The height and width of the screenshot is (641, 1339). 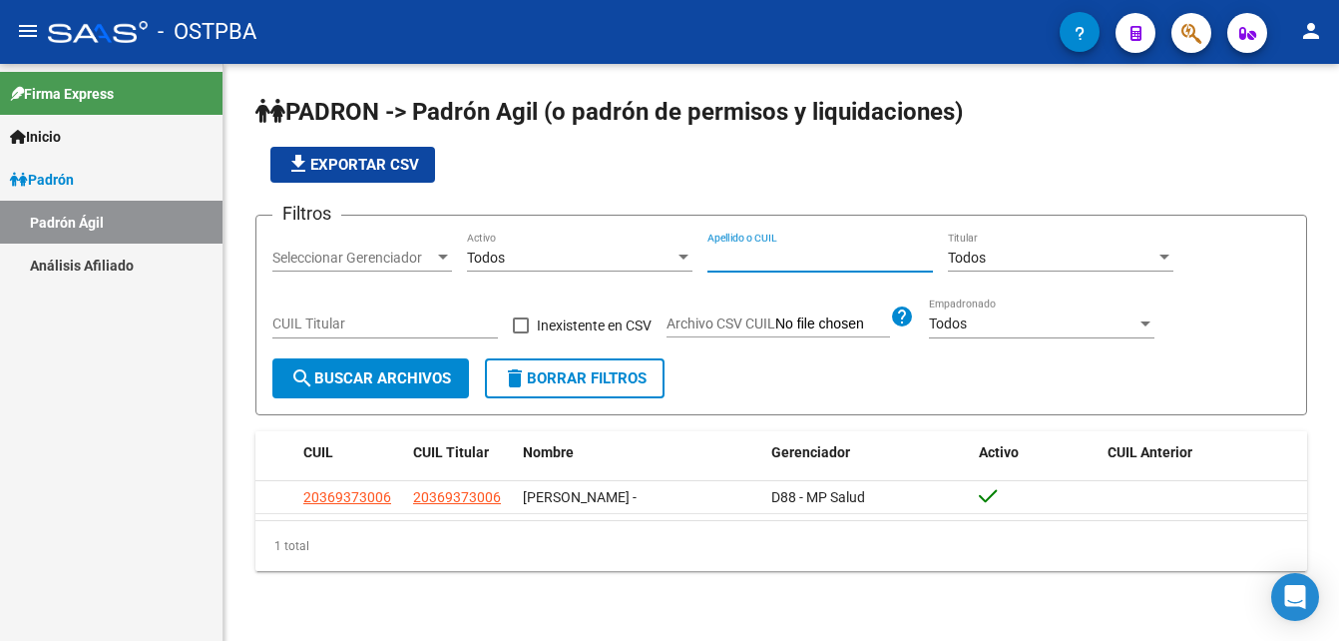 I want to click on span: CUIL Anterior, so click(x=1150, y=452).